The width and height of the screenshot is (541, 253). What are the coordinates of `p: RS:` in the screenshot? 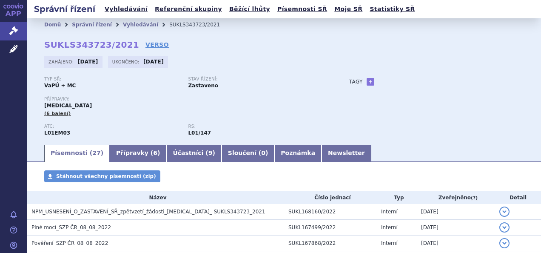 It's located at (256, 126).